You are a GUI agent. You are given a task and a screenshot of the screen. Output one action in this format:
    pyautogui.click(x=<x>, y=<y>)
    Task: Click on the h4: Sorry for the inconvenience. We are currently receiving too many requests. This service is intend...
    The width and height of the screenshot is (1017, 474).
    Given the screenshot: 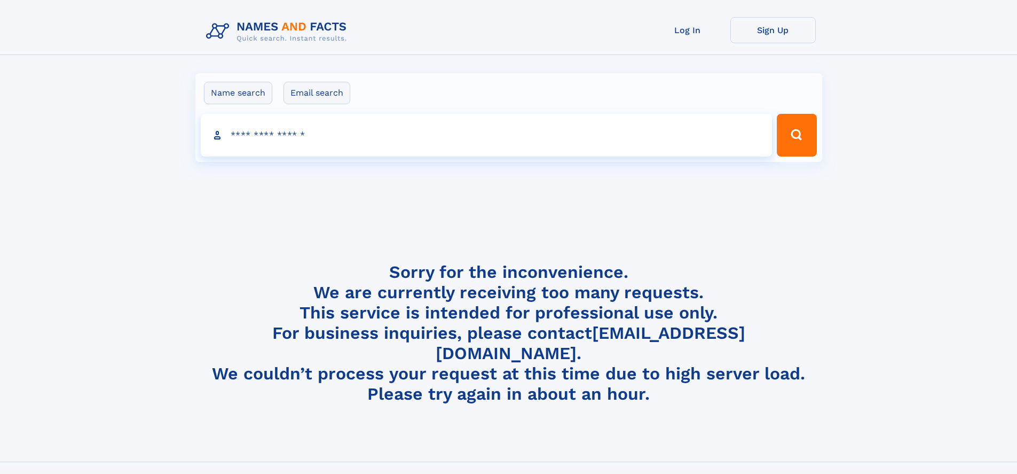 What is the action you would take?
    pyautogui.click(x=509, y=333)
    